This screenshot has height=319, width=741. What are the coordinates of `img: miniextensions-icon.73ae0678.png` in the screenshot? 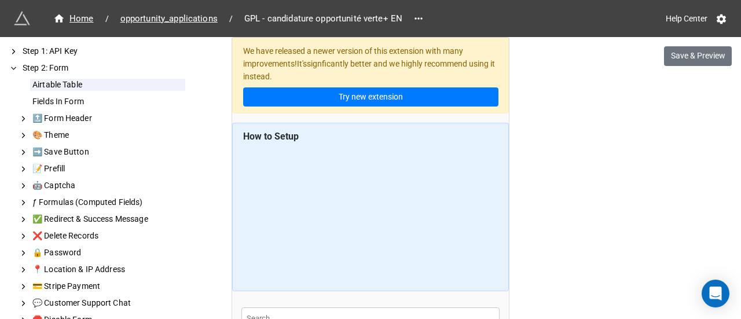 It's located at (22, 19).